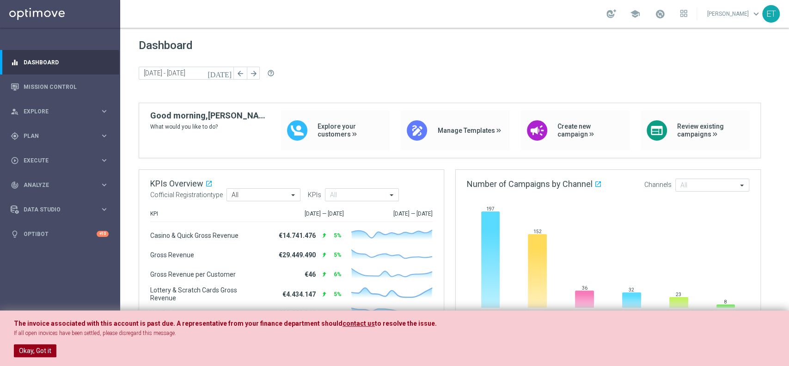  What do you see at coordinates (60, 160) in the screenshot?
I see `button: play_circle_outline Execute keyboard_arrow_right` at bounding box center [60, 160].